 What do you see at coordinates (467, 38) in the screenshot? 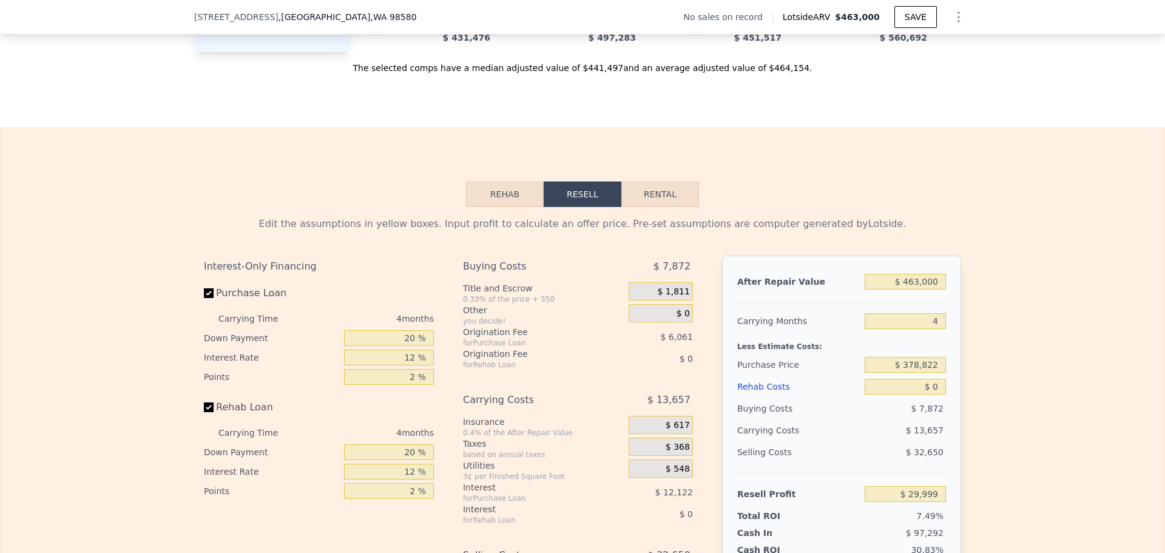
I see `span: $ 431,476` at bounding box center [467, 38].